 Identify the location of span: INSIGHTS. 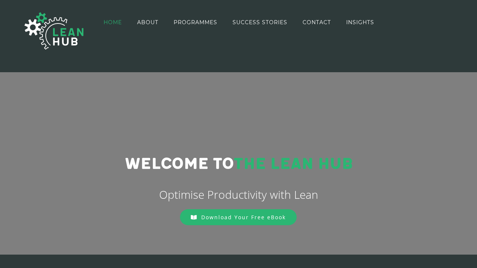
(360, 22).